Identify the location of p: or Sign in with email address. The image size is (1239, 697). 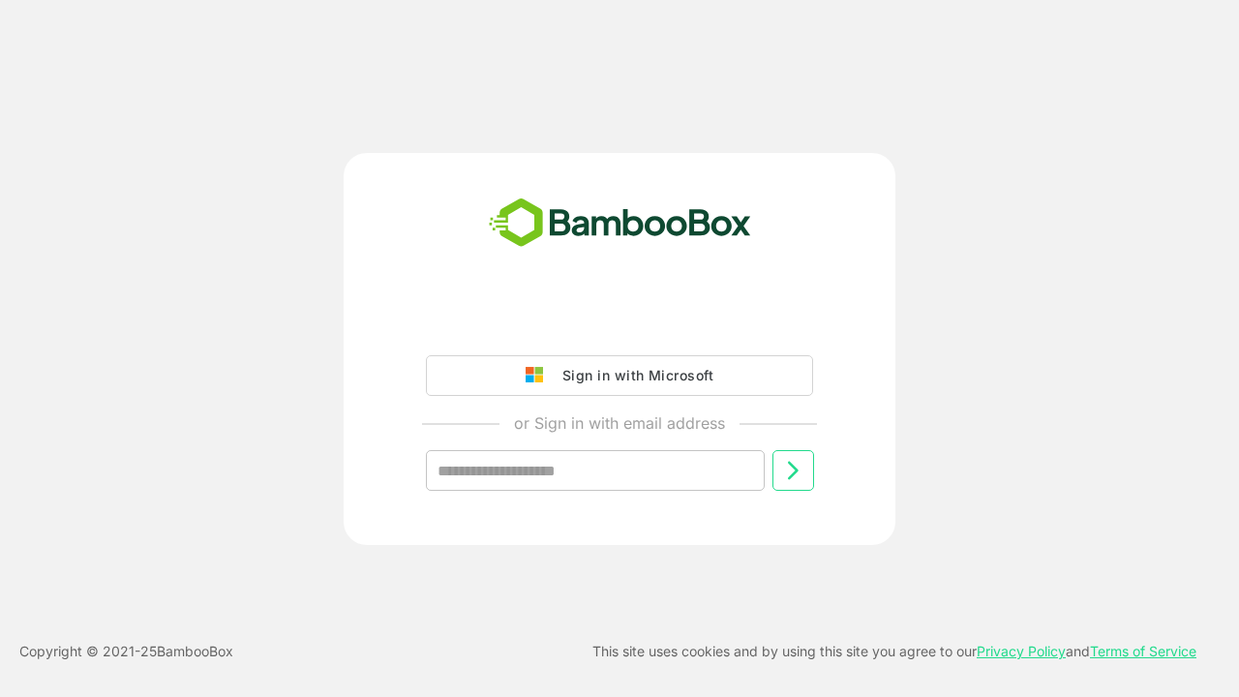
(620, 423).